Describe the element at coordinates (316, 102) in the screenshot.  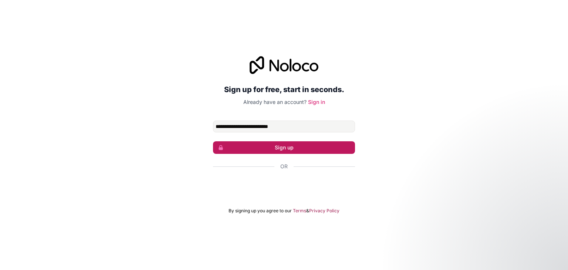
I see `a: Sign in` at that location.